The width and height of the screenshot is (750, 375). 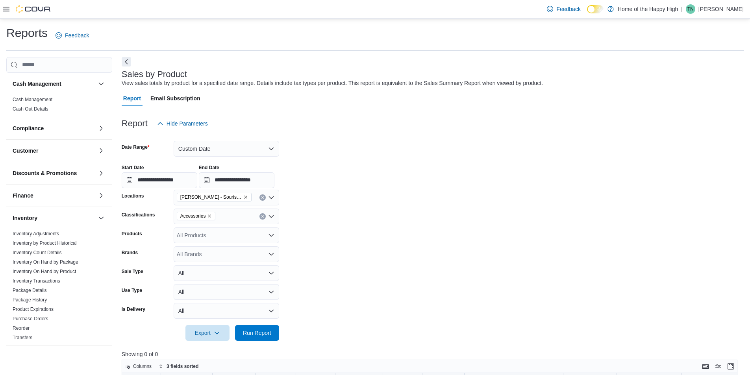 What do you see at coordinates (214, 197) in the screenshot?
I see `span: Estevan - Souris Avenue - Fire & Flower` at bounding box center [214, 197].